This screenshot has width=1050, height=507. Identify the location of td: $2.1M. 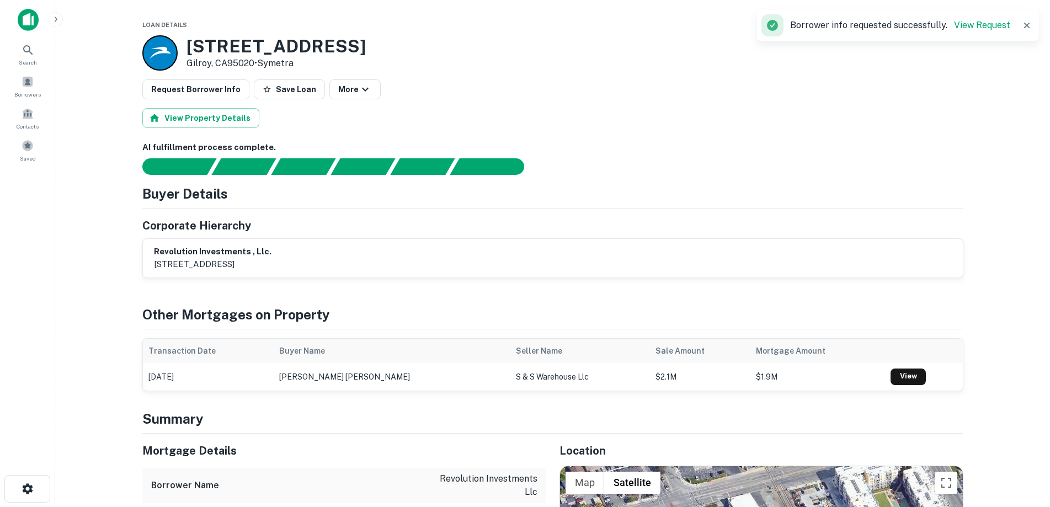
(700, 377).